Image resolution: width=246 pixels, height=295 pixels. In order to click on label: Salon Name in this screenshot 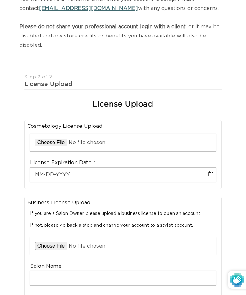, I will do `click(46, 266)`.